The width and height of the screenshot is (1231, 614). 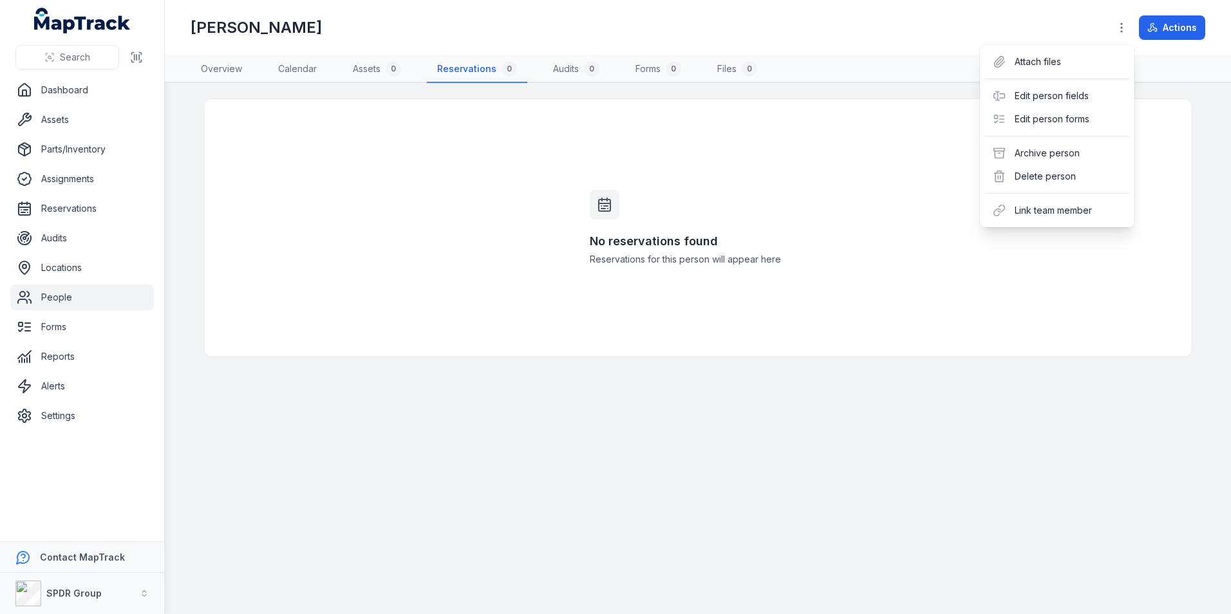 I want to click on div: Link team member, so click(x=1057, y=210).